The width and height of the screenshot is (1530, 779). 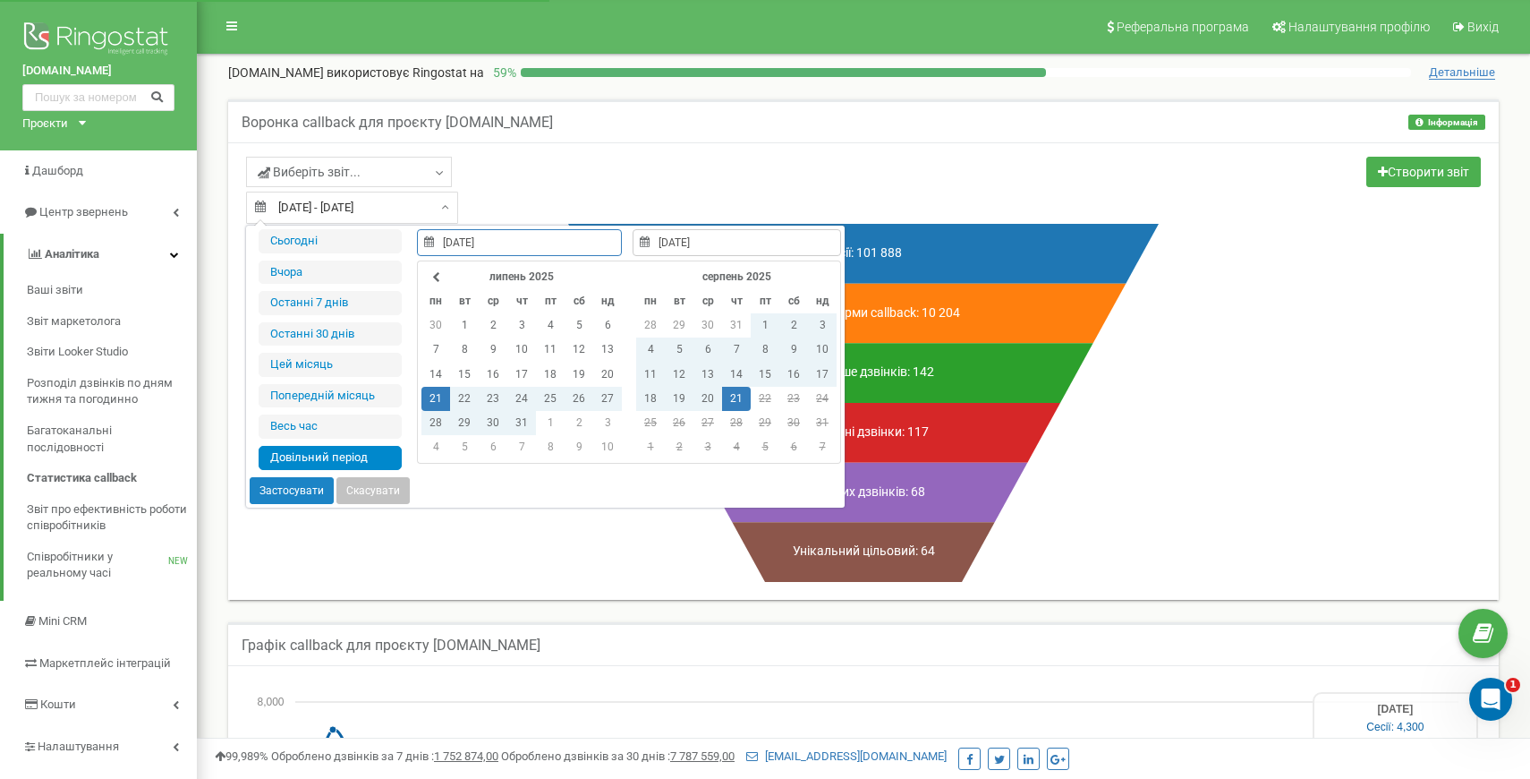 What do you see at coordinates (55, 290) in the screenshot?
I see `span: Ваші звіти` at bounding box center [55, 290].